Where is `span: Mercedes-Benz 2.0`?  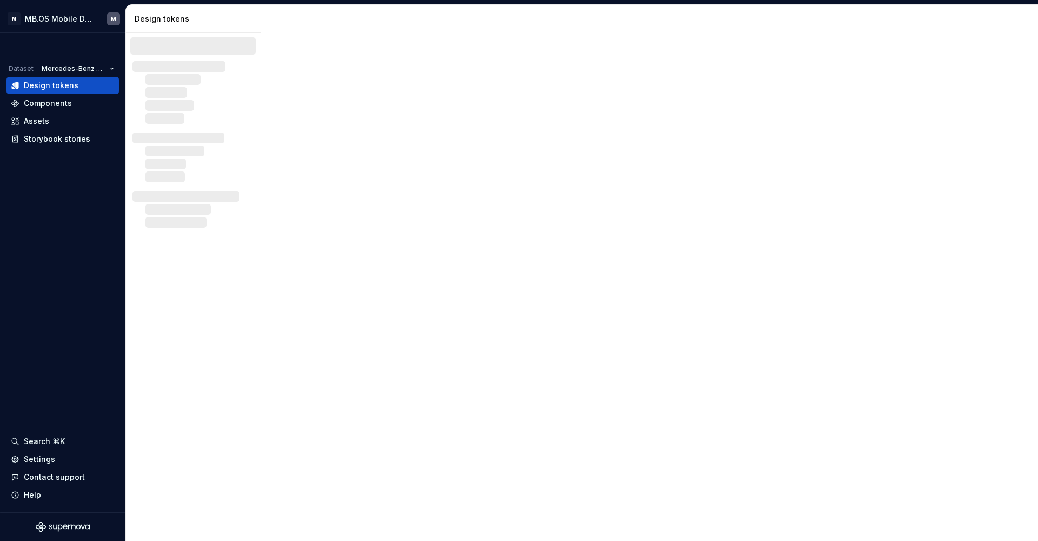
span: Mercedes-Benz 2.0 is located at coordinates (74, 69).